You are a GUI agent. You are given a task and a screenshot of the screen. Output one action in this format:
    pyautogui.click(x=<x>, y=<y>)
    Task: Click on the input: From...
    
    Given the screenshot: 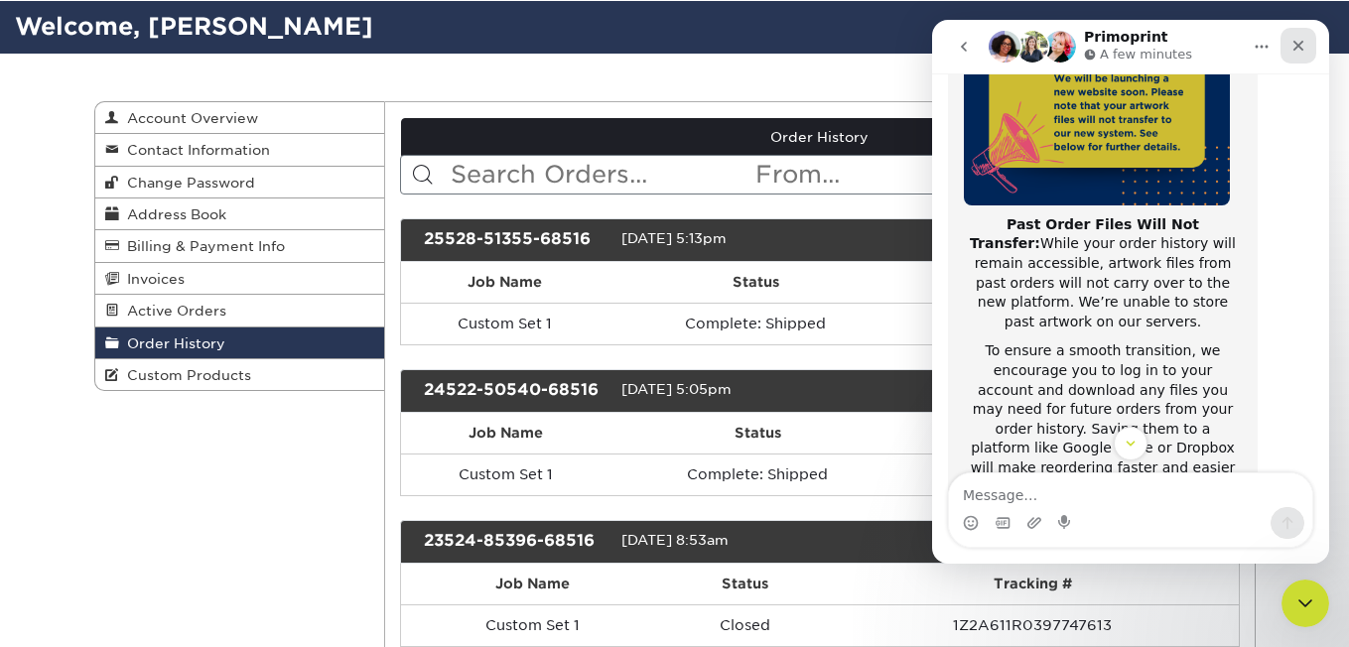 What is the action you would take?
    pyautogui.click(x=874, y=175)
    